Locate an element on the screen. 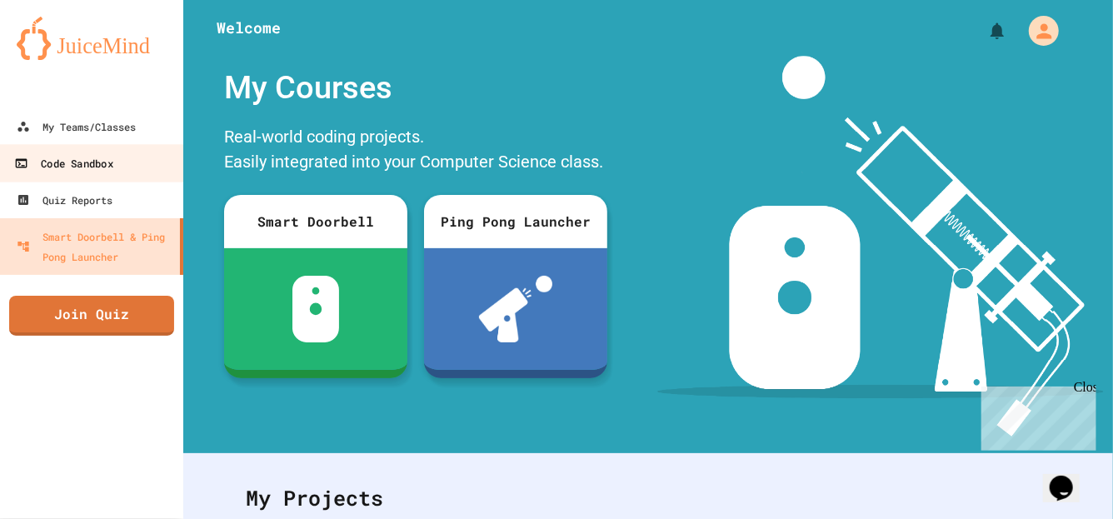 This screenshot has height=519, width=1113. div: My Account is located at coordinates (1037, 31).